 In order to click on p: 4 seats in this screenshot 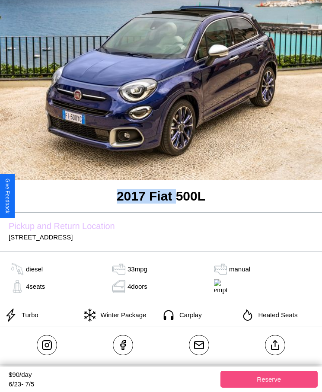, I will do `click(35, 286)`.